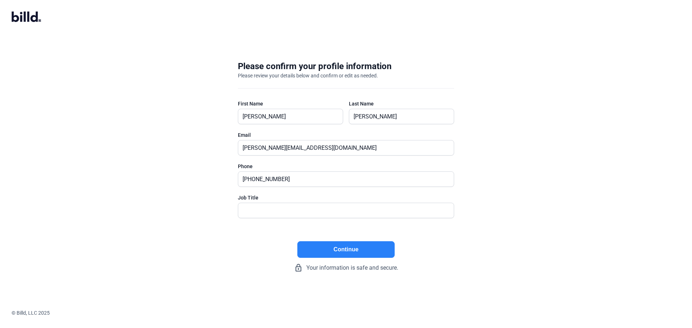 This screenshot has width=692, height=328. What do you see at coordinates (346, 268) in the screenshot?
I see `div: Your information is safe and secure.` at bounding box center [346, 268].